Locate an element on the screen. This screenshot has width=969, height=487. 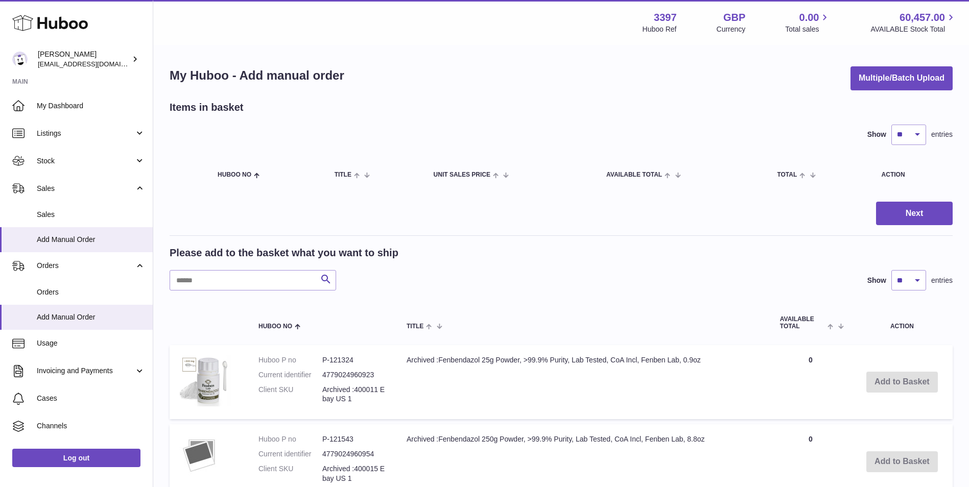
img: Archived :Fenbendazol 250g Powder, >99.9% Purity, Lab Tested, CoA Incl, Fenben Lab, 8.8oz is located at coordinates (200, 455).